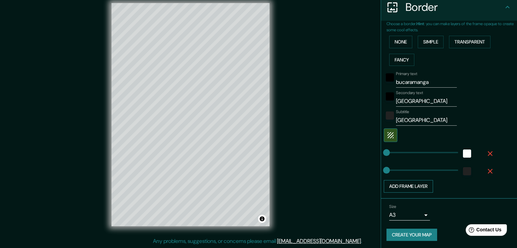 This screenshot has height=248, width=517. Describe the element at coordinates (452, 27) in the screenshot. I see `p: Choose a border. : you can make layers of the frame opaque to create some cool effects.` at that location.